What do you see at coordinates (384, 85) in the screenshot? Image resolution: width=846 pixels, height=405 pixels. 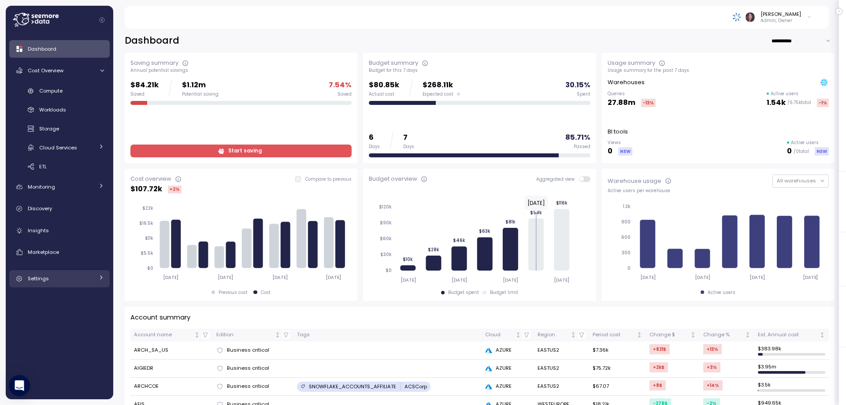 I see `p: $80.85k` at bounding box center [384, 85].